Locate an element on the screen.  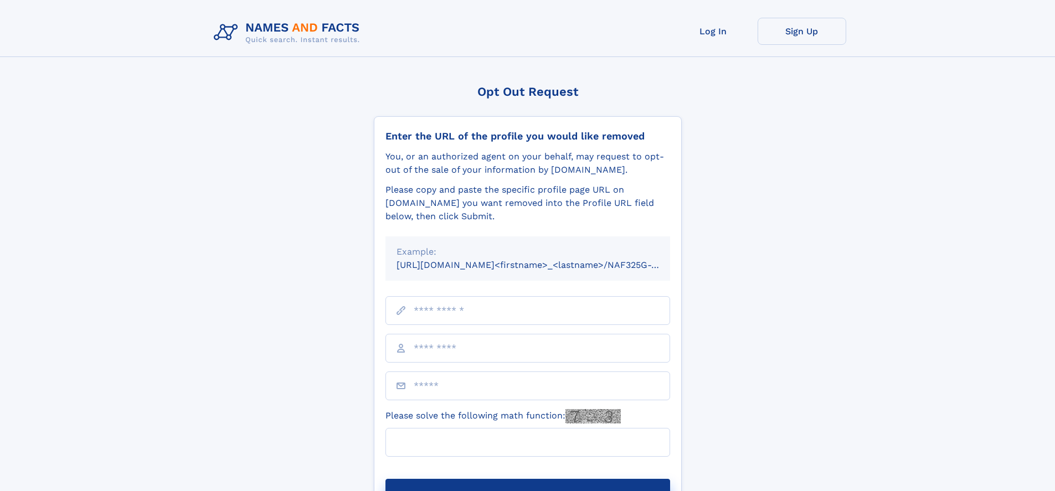
div: Enter the URL of the profile you would like removed is located at coordinates (528, 136).